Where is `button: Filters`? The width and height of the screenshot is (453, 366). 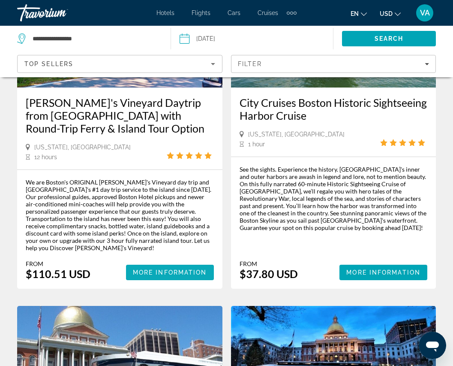
button: Filters is located at coordinates (334, 64).